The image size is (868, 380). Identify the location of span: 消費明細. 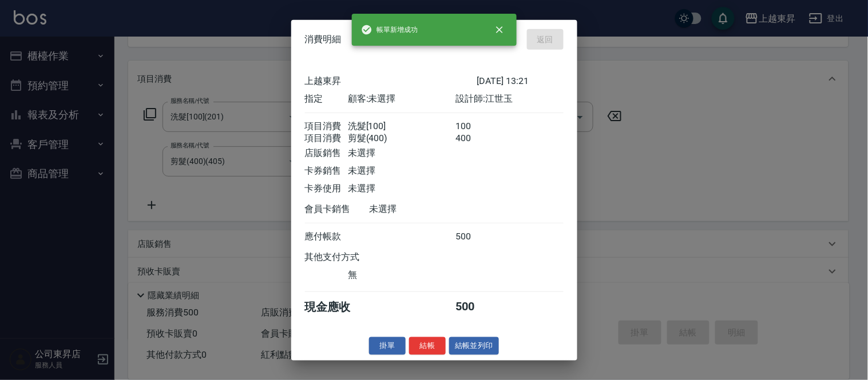
(323, 39).